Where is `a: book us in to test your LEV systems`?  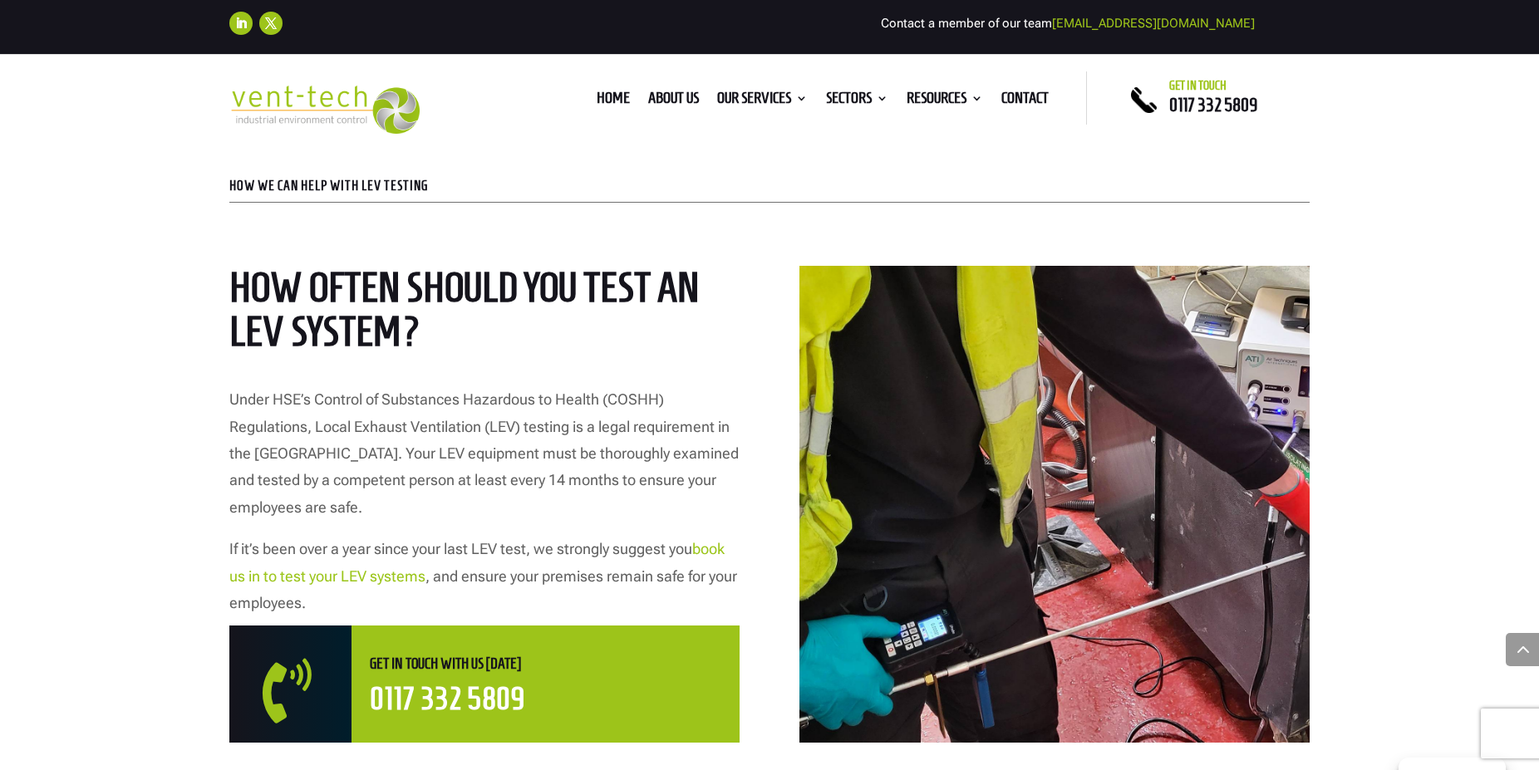 a: book us in to test your LEV systems is located at coordinates (477, 562).